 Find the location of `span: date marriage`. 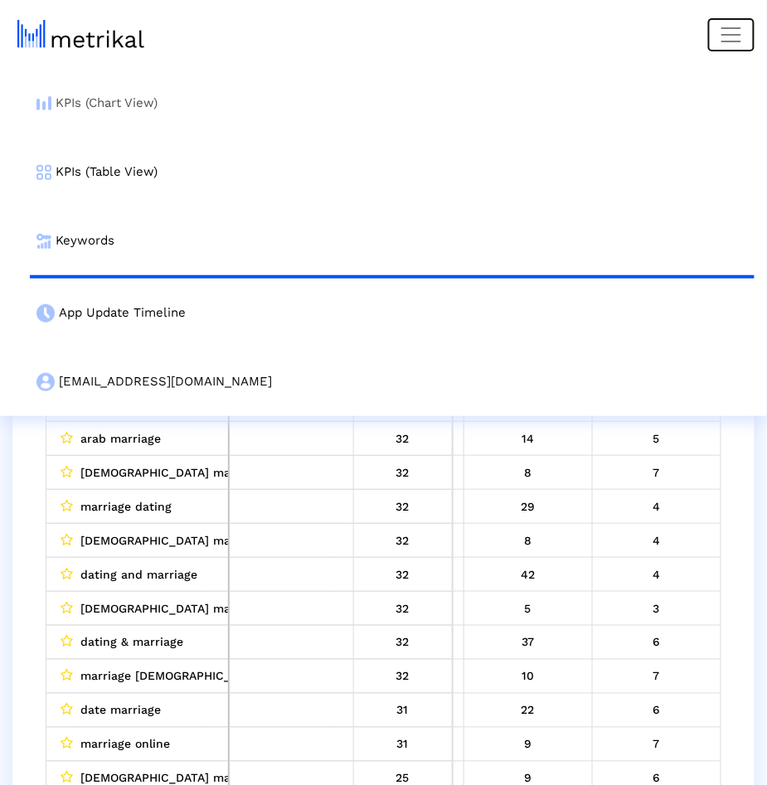

span: date marriage is located at coordinates (120, 711).